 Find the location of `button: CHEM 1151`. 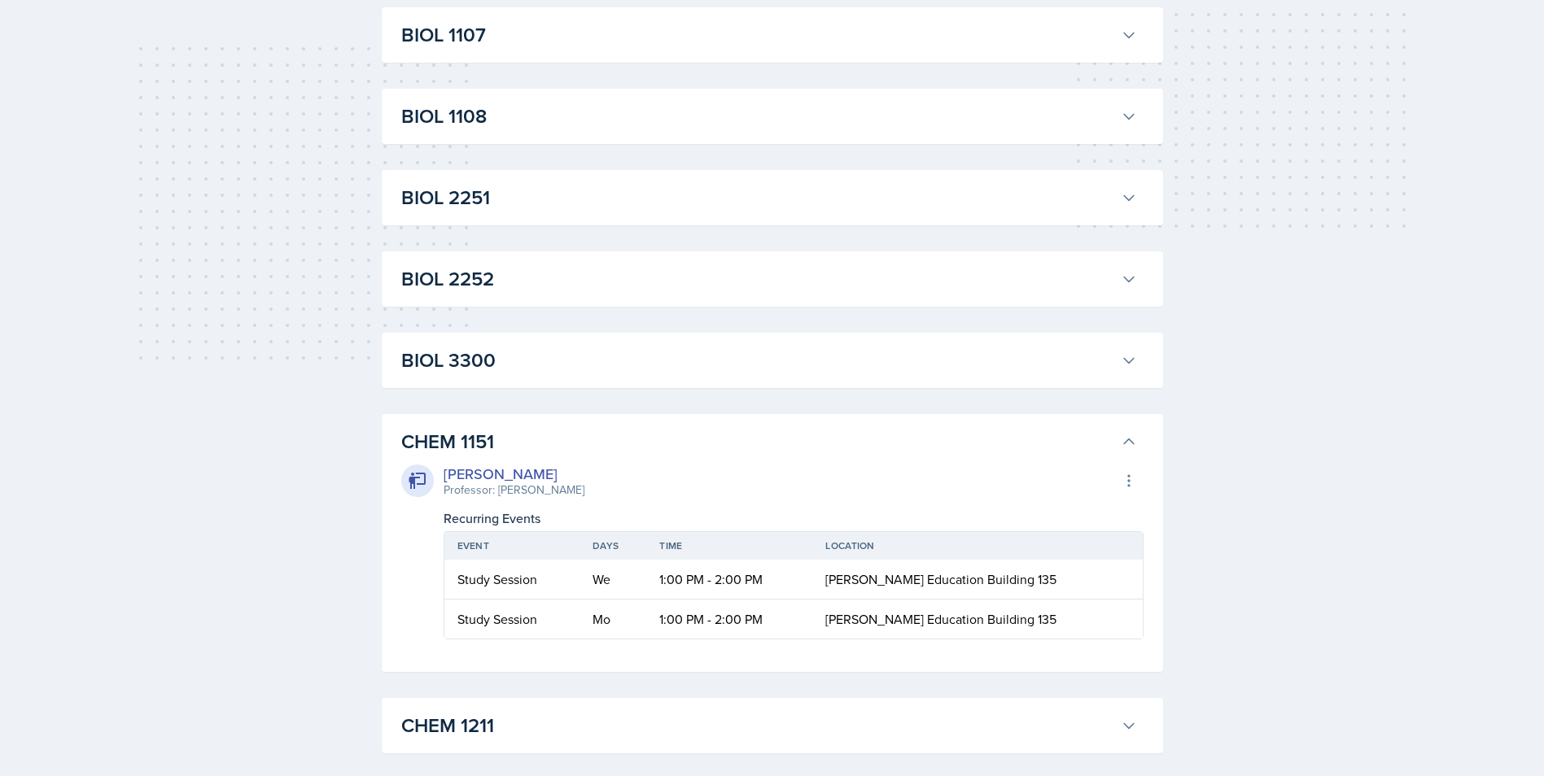

button: CHEM 1151 is located at coordinates (769, 442).